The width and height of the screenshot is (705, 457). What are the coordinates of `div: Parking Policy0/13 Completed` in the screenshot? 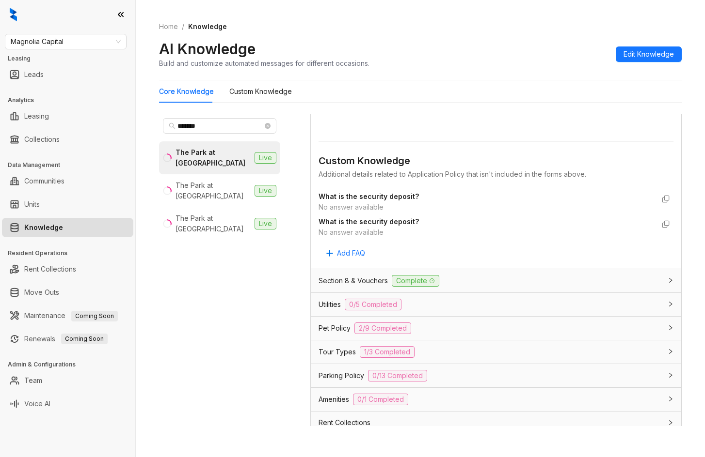 It's located at (496, 376).